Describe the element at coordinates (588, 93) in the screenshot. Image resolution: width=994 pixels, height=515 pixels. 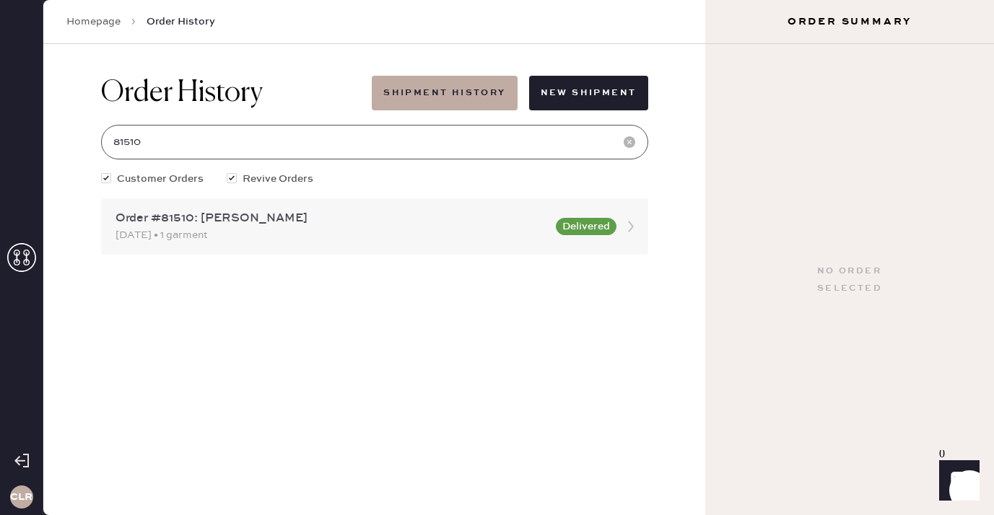
I see `button: New Shipment` at that location.